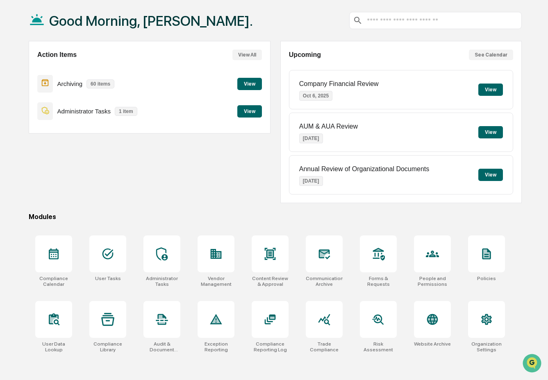 Image resolution: width=548 pixels, height=380 pixels. Describe the element at coordinates (126, 111) in the screenshot. I see `p: 1 item` at that location.